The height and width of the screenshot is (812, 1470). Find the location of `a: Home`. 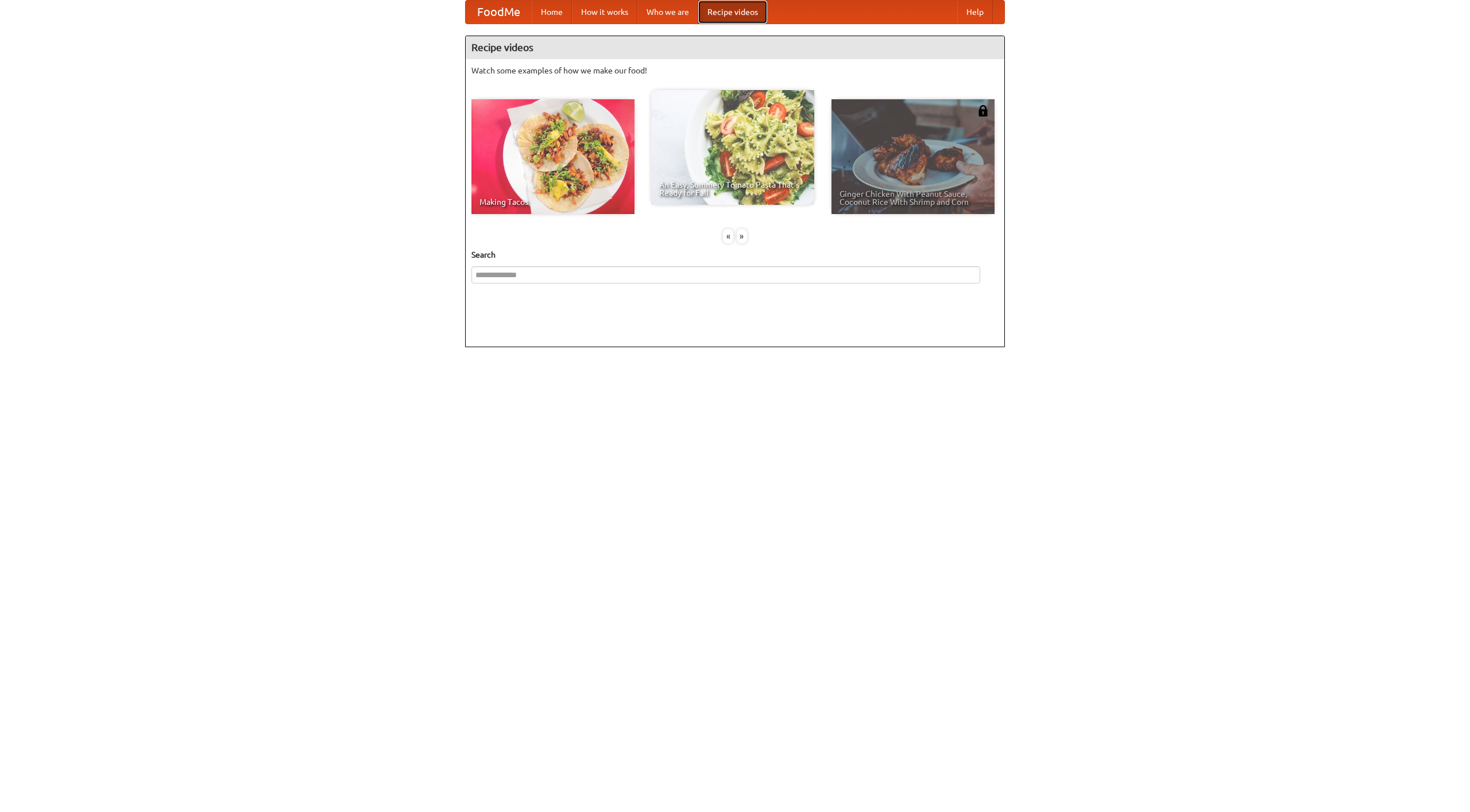

a: Home is located at coordinates (552, 12).